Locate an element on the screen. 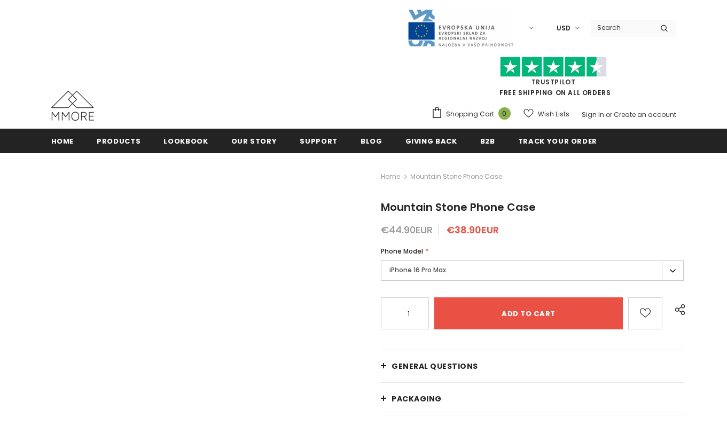 This screenshot has height=426, width=727. a: Wish Lists is located at coordinates (546, 114).